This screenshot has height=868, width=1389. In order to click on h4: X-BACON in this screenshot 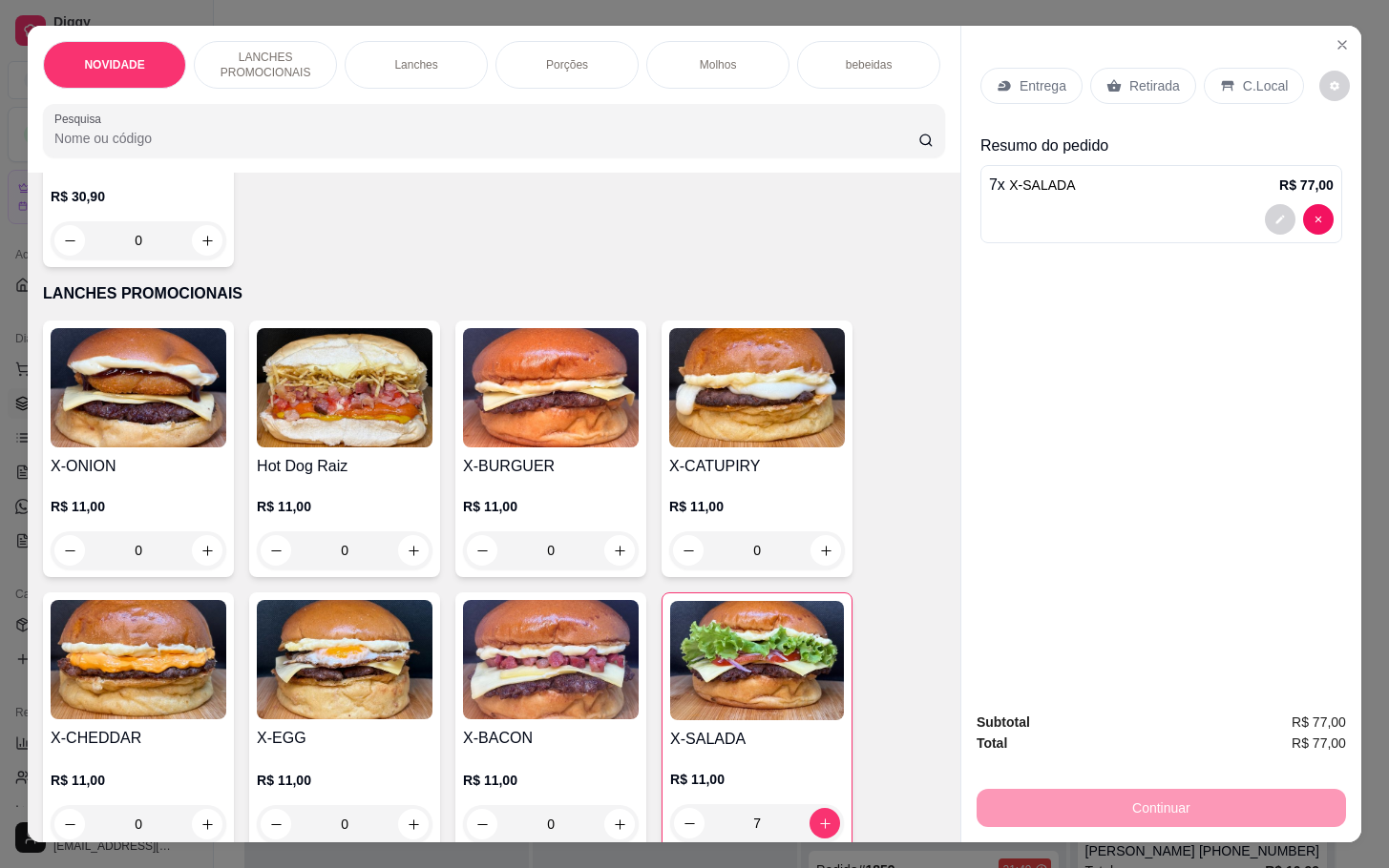, I will do `click(551, 739)`.